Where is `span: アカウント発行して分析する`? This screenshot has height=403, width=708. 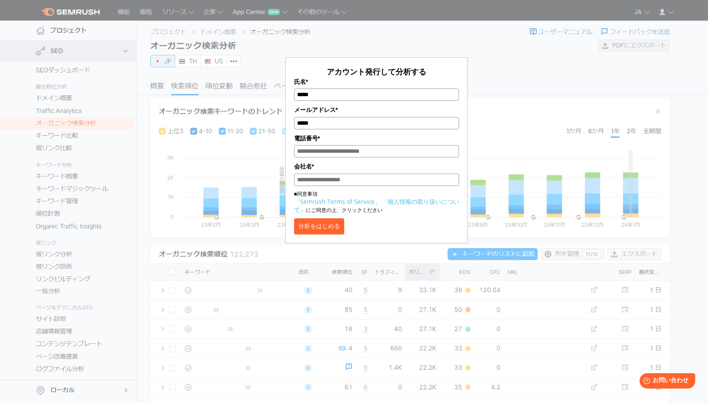 span: アカウント発行して分析する is located at coordinates (377, 71).